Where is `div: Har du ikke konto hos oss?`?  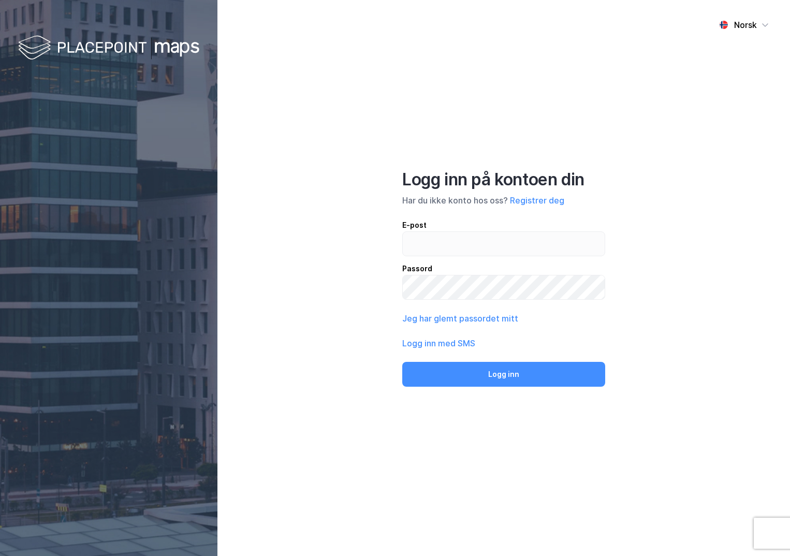 div: Har du ikke konto hos oss? is located at coordinates (504, 200).